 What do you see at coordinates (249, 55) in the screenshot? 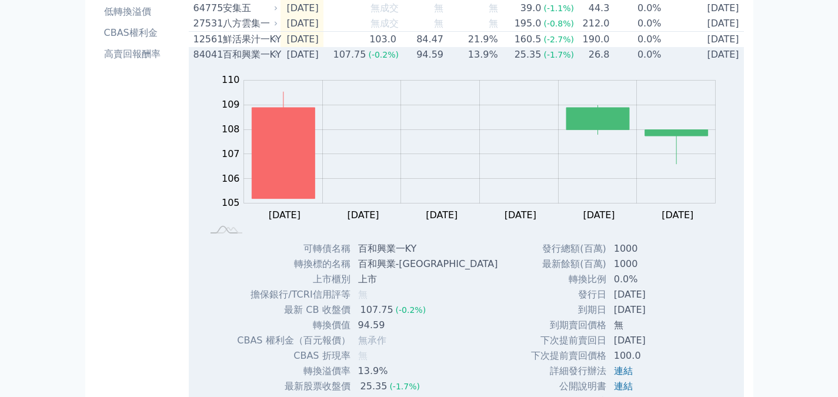
I see `div: 百和興業一KY` at bounding box center [249, 55].